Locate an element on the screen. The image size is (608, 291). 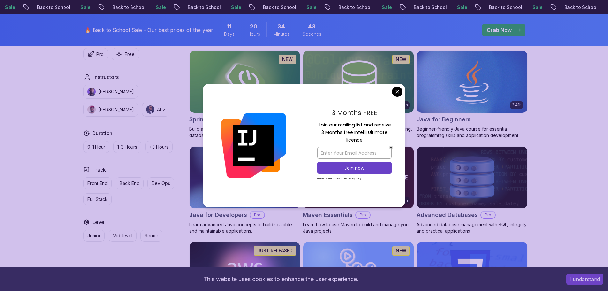
span: Seconds is located at coordinates (312, 34).